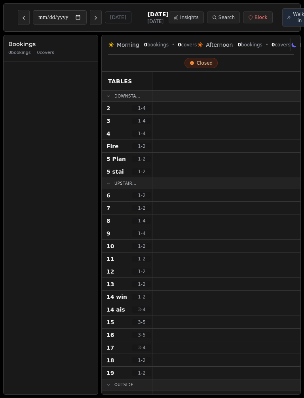  What do you see at coordinates (109, 121) in the screenshot?
I see `span: 3` at bounding box center [109, 121].